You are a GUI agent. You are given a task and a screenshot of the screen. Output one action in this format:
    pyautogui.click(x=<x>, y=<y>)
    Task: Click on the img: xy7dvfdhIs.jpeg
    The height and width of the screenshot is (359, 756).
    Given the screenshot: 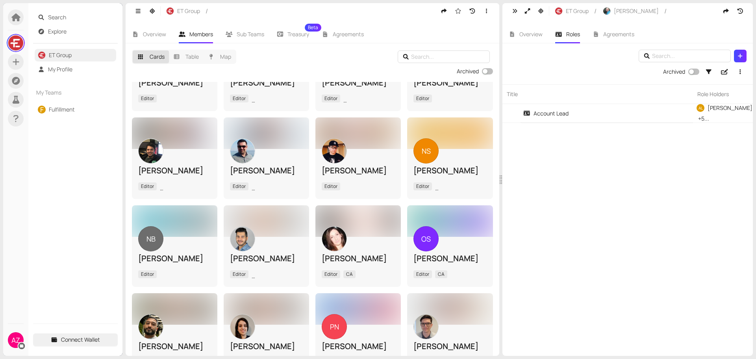 What is the action you would take?
    pyautogui.click(x=426, y=326)
    